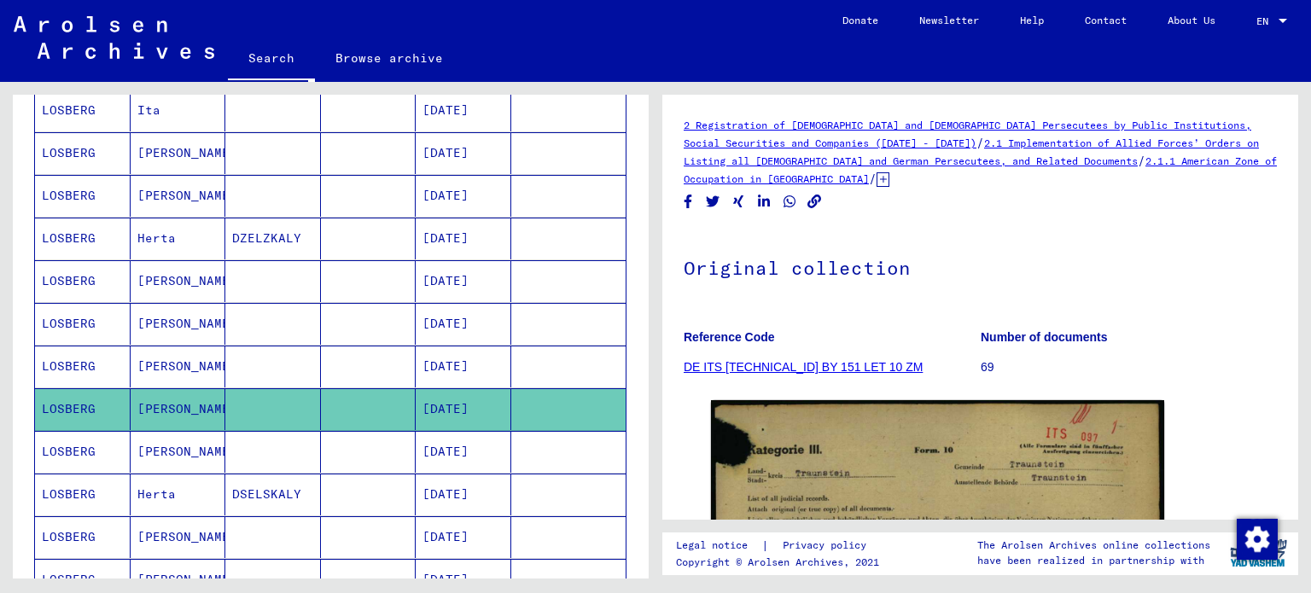 Image resolution: width=1311 pixels, height=593 pixels. Describe the element at coordinates (1257, 539) in the screenshot. I see `img: Change consent` at that location.